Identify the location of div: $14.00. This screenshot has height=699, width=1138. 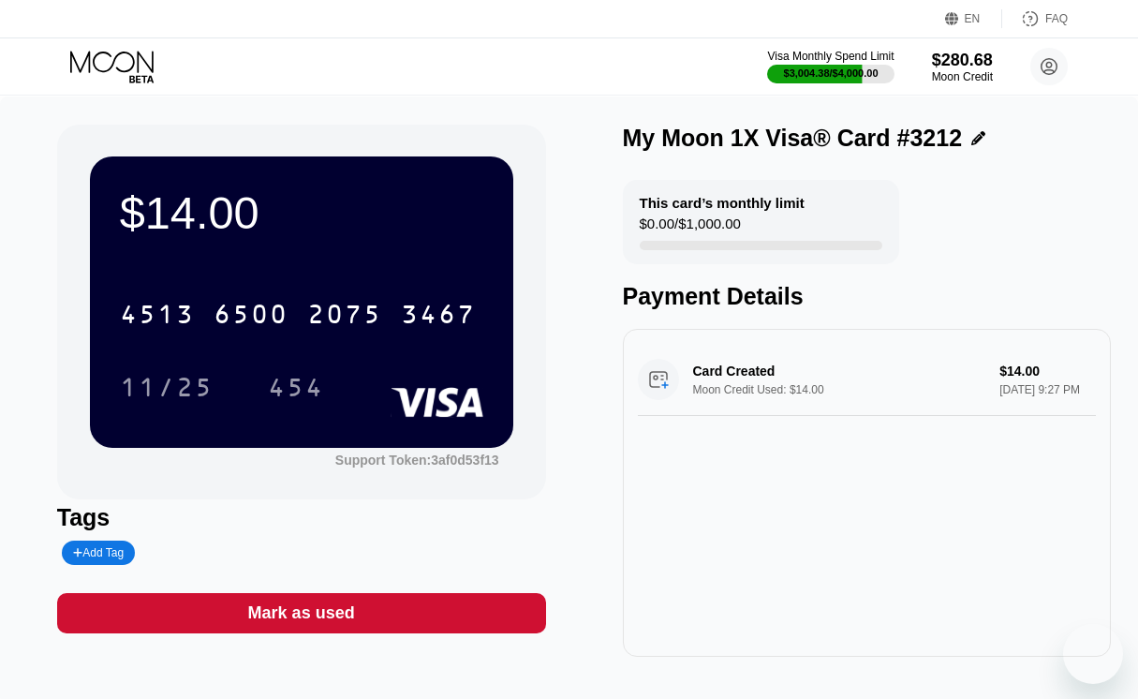
(302, 213).